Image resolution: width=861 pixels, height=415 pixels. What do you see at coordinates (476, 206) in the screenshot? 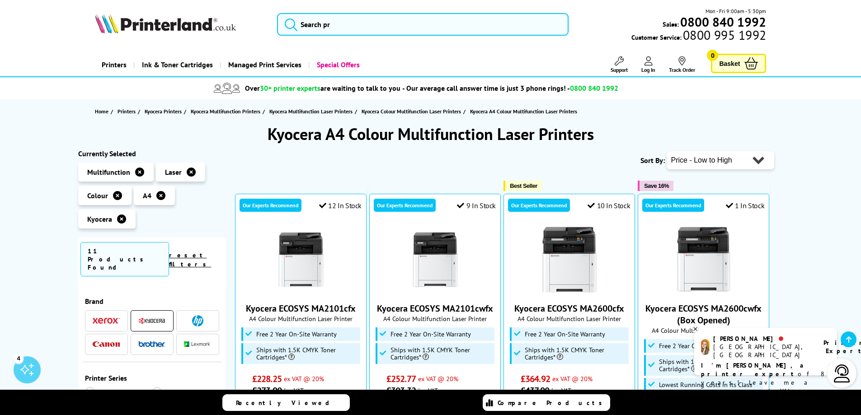
I see `div: 9 In Stock` at bounding box center [476, 206].